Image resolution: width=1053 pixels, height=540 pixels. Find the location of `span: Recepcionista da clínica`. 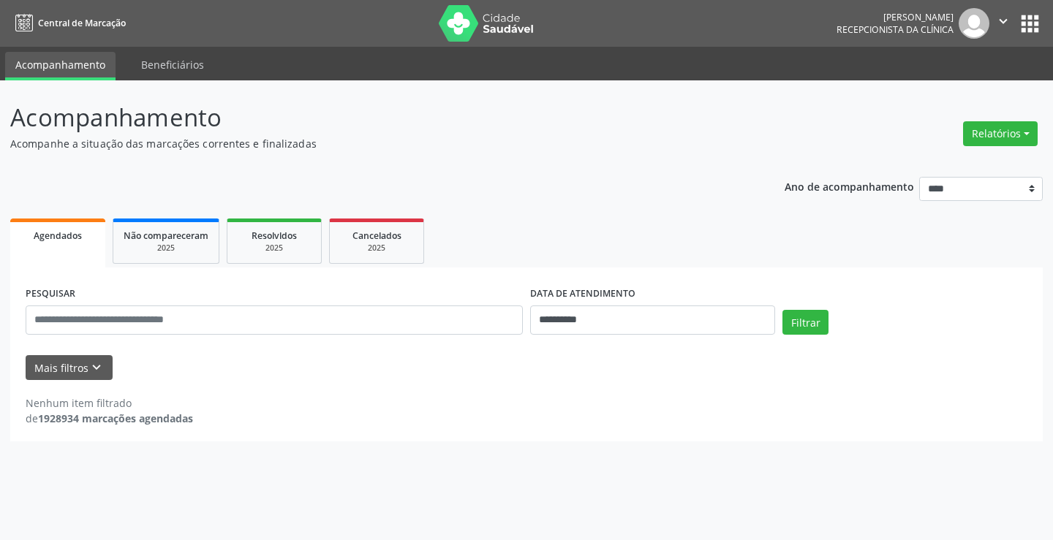

span: Recepcionista da clínica is located at coordinates (895, 29).